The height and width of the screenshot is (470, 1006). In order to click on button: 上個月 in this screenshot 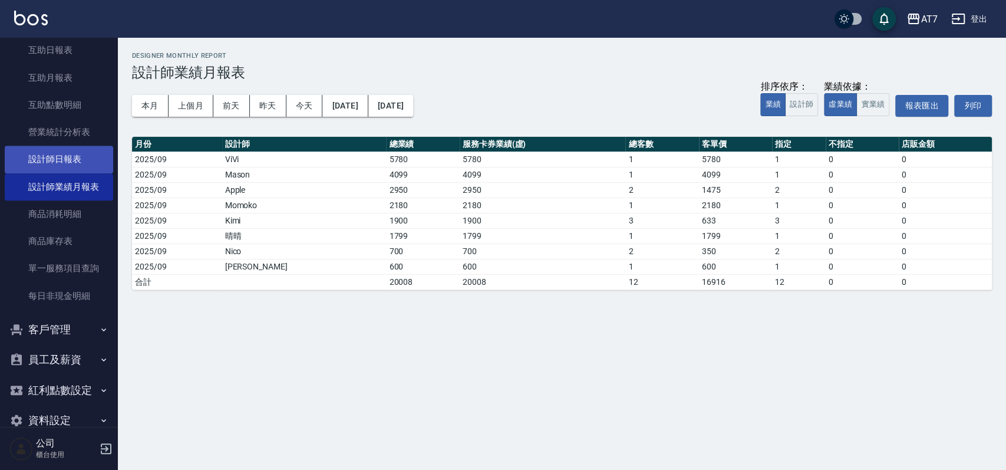, I will do `click(191, 106)`.